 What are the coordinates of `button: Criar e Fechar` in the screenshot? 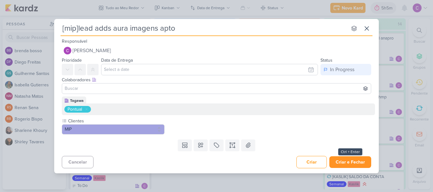 It's located at (350, 162).